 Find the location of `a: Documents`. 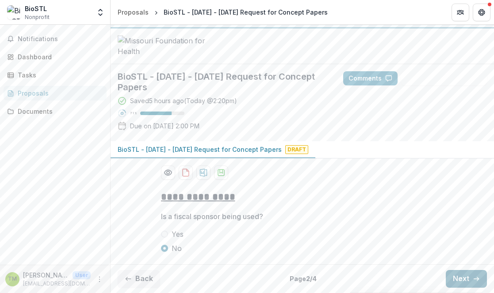

a: Documents is located at coordinates (55, 111).